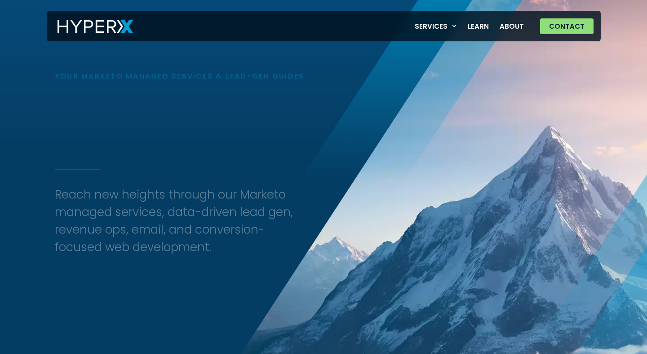 The width and height of the screenshot is (647, 354). What do you see at coordinates (567, 26) in the screenshot?
I see `a: Contact` at bounding box center [567, 26].